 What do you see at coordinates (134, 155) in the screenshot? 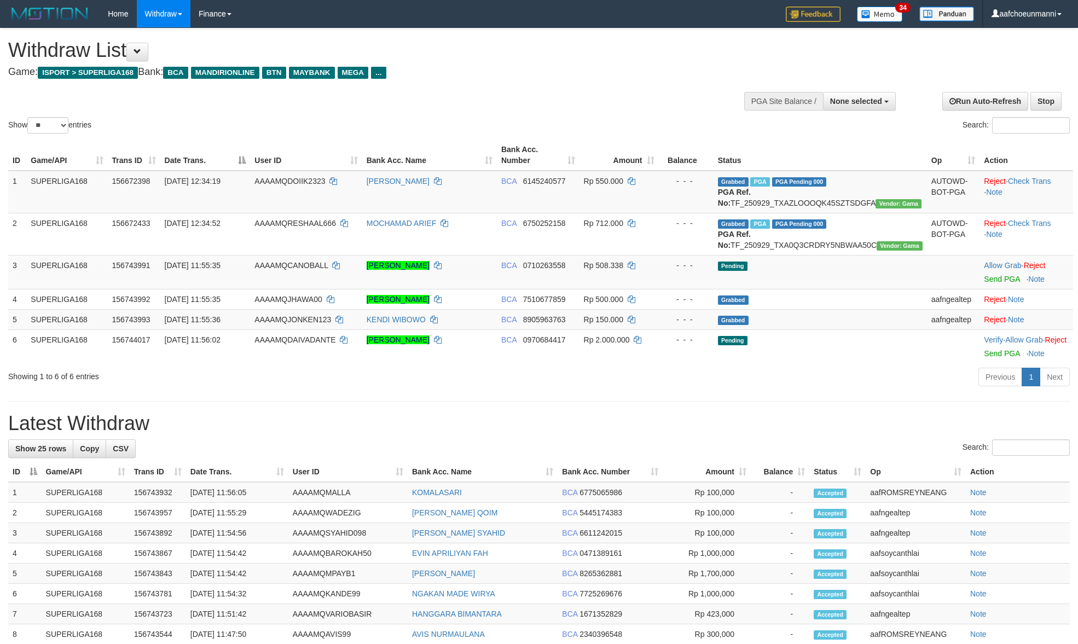
I see `th: Trans ID: activate to sort column ascending` at bounding box center [134, 155].